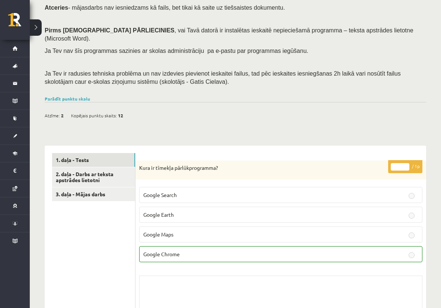 The width and height of the screenshot is (441, 308). Describe the element at coordinates (93, 160) in the screenshot. I see `a: 1. daļa - Tests` at that location.